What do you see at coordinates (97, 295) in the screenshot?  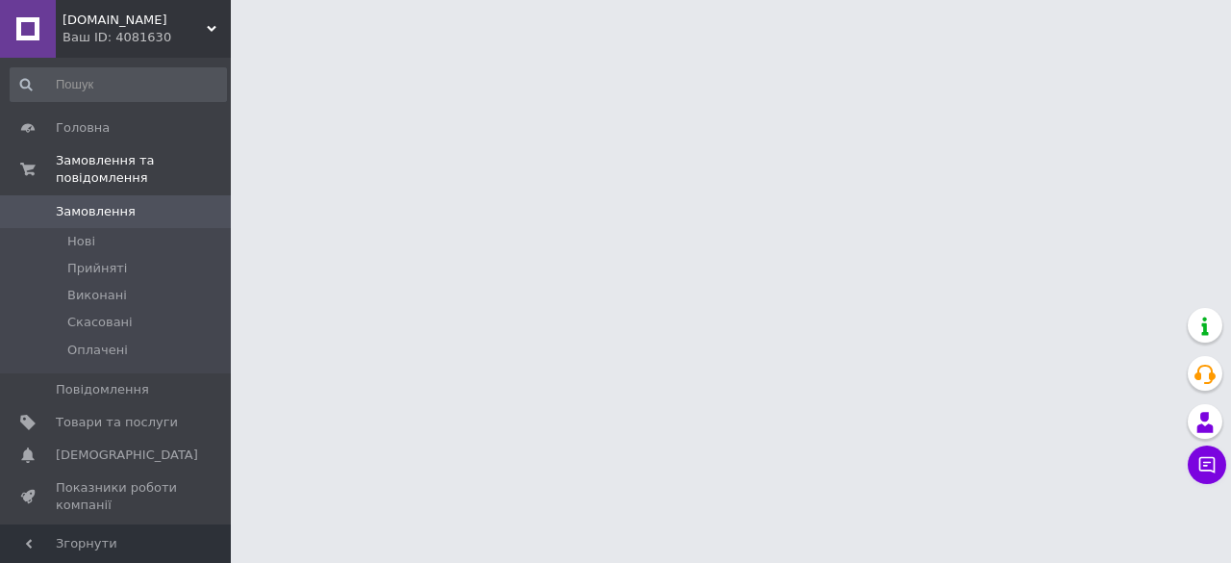 I see `span: Виконані` at bounding box center [97, 295].